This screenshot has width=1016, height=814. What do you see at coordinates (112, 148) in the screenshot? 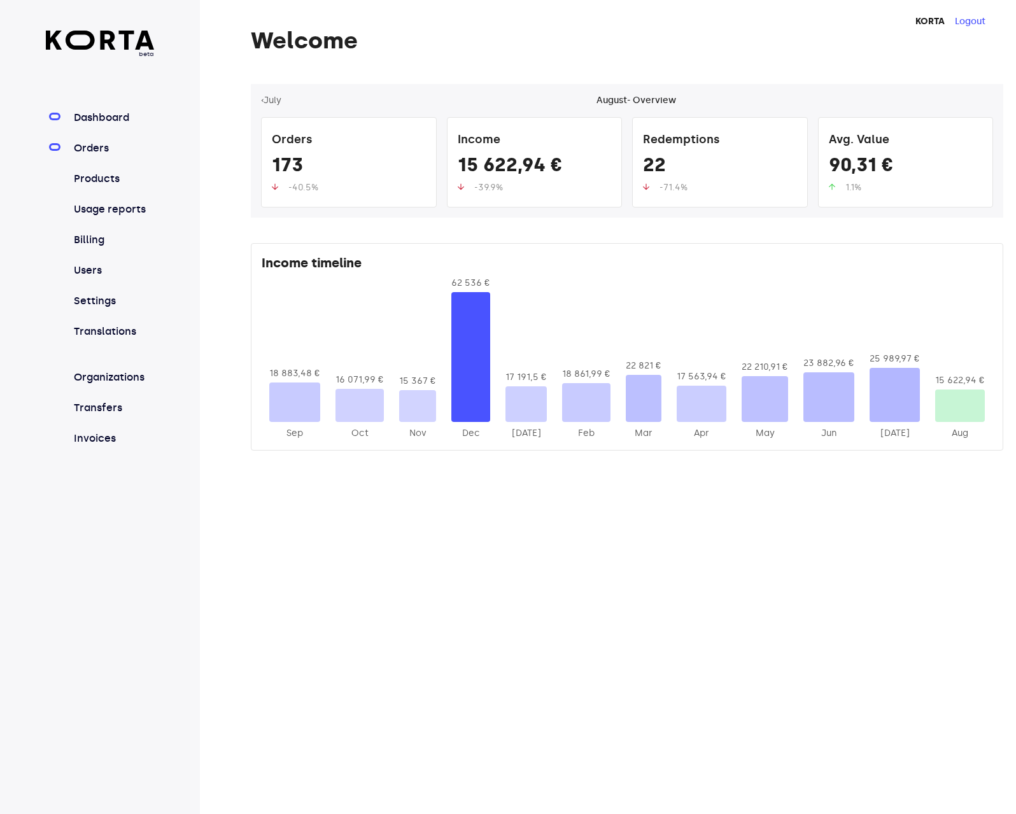
I see `a: Orders` at bounding box center [112, 148].